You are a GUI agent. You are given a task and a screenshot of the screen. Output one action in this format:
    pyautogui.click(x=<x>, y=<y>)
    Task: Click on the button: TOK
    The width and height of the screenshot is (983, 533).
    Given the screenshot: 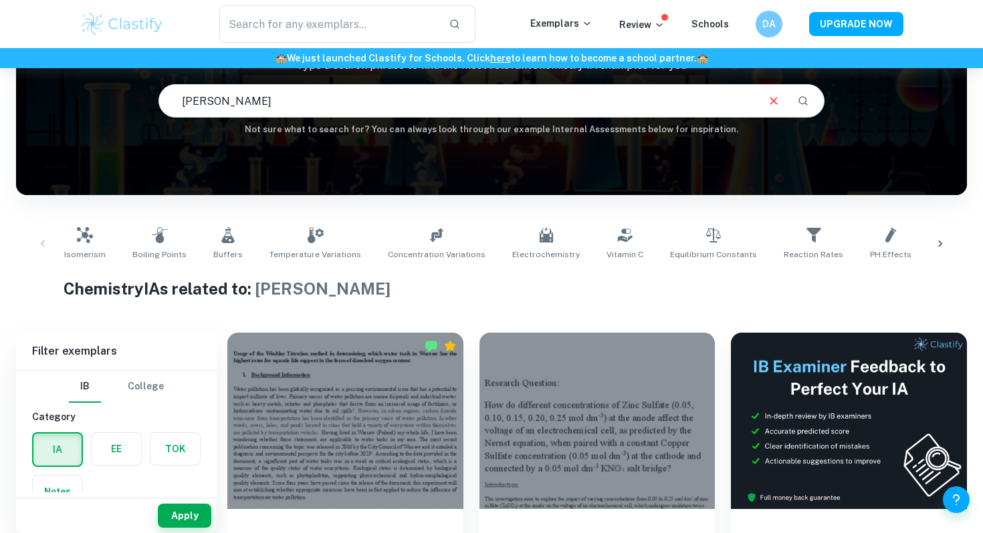 What is the action you would take?
    pyautogui.click(x=175, y=449)
    